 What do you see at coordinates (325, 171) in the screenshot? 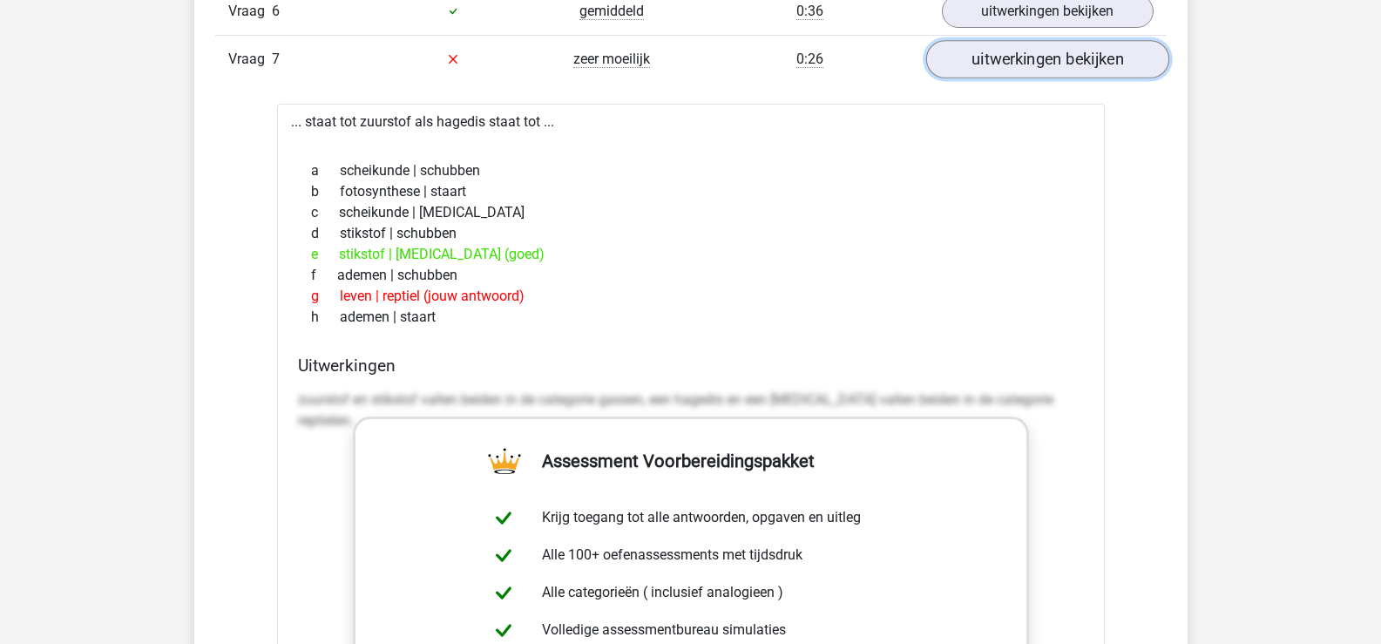
I see `span: a` at bounding box center [325, 171].